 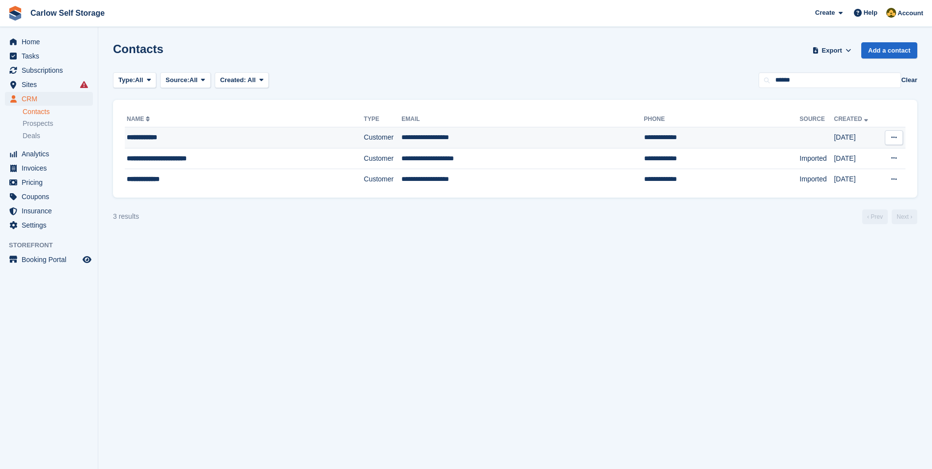 I want to click on a: Preview store, so click(x=87, y=259).